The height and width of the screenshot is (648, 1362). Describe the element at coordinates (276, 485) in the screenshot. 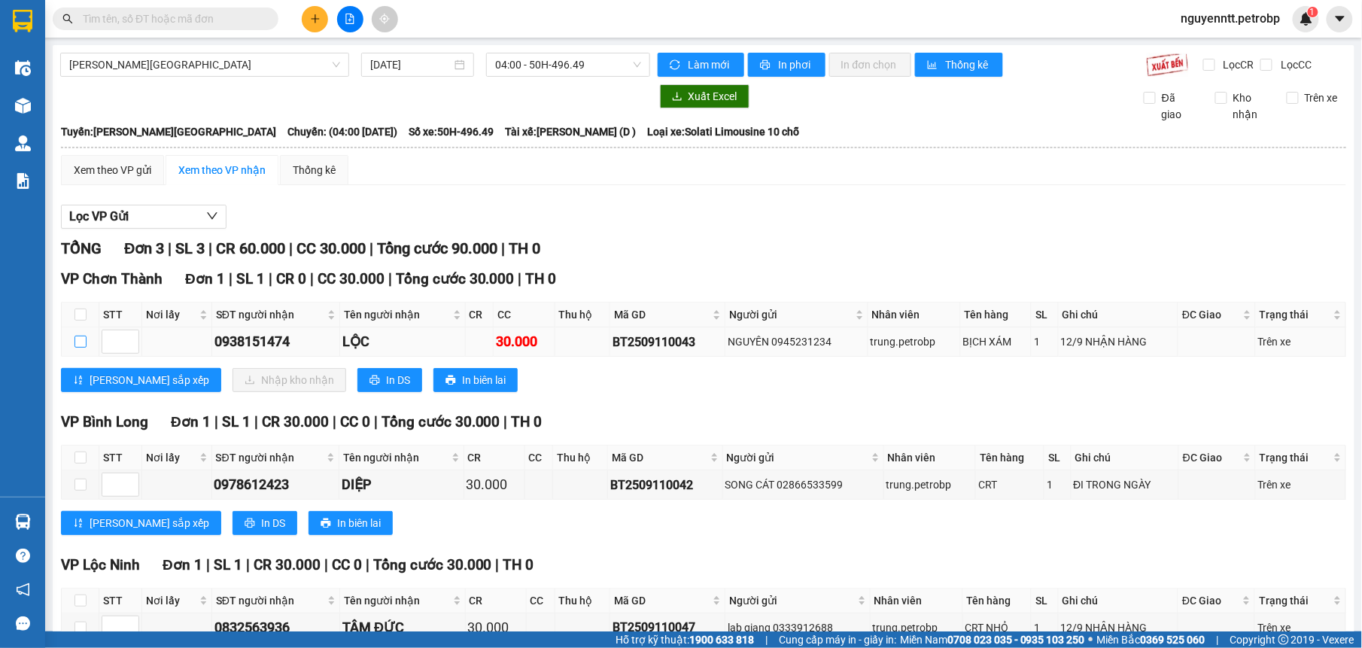

I see `td: 0978612423` at that location.